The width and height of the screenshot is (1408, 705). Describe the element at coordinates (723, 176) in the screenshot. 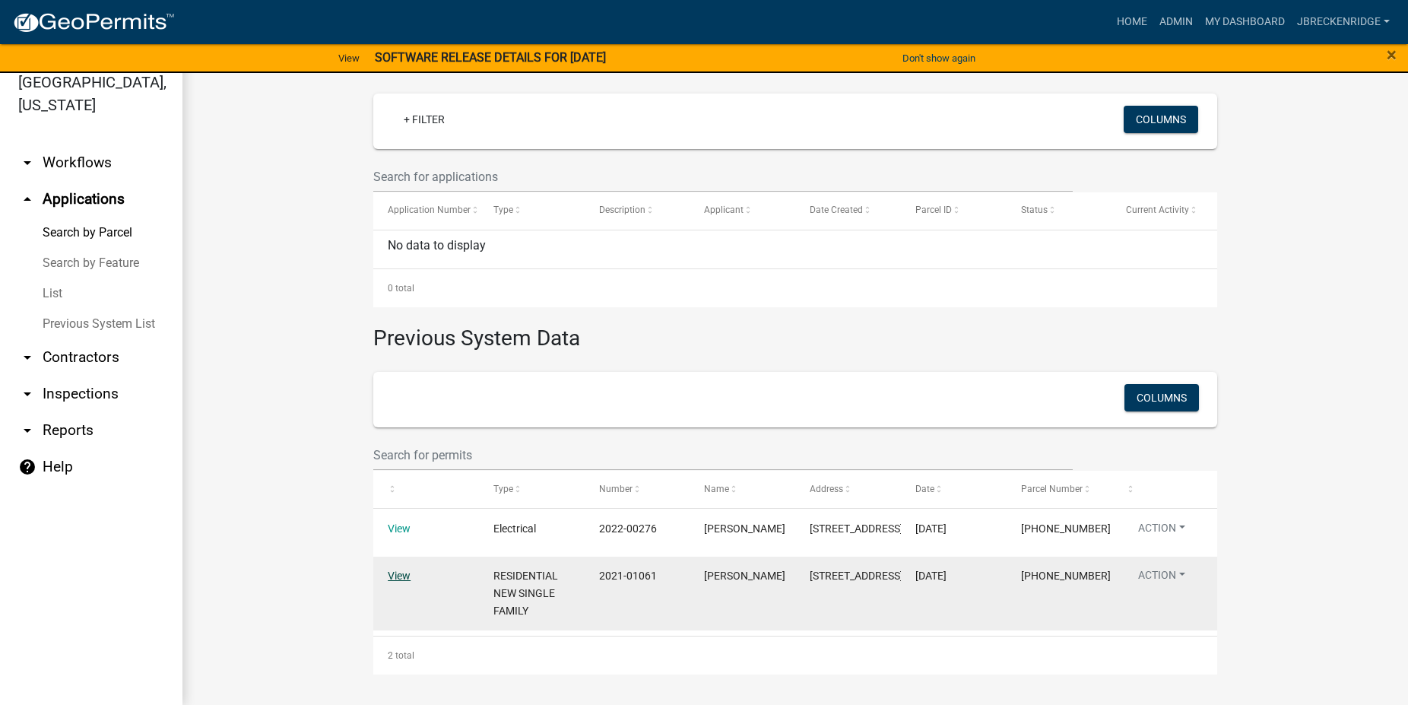

I see `input: Search for applications` at that location.